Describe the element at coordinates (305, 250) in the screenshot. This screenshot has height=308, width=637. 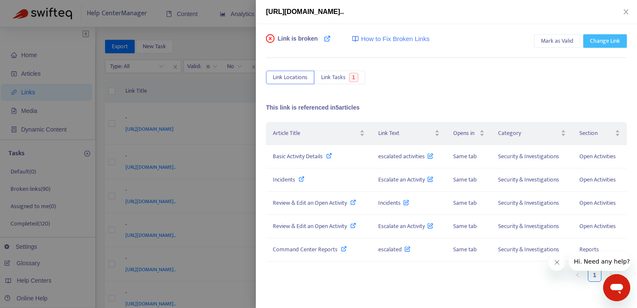
I see `span: Command Center Reports` at that location.